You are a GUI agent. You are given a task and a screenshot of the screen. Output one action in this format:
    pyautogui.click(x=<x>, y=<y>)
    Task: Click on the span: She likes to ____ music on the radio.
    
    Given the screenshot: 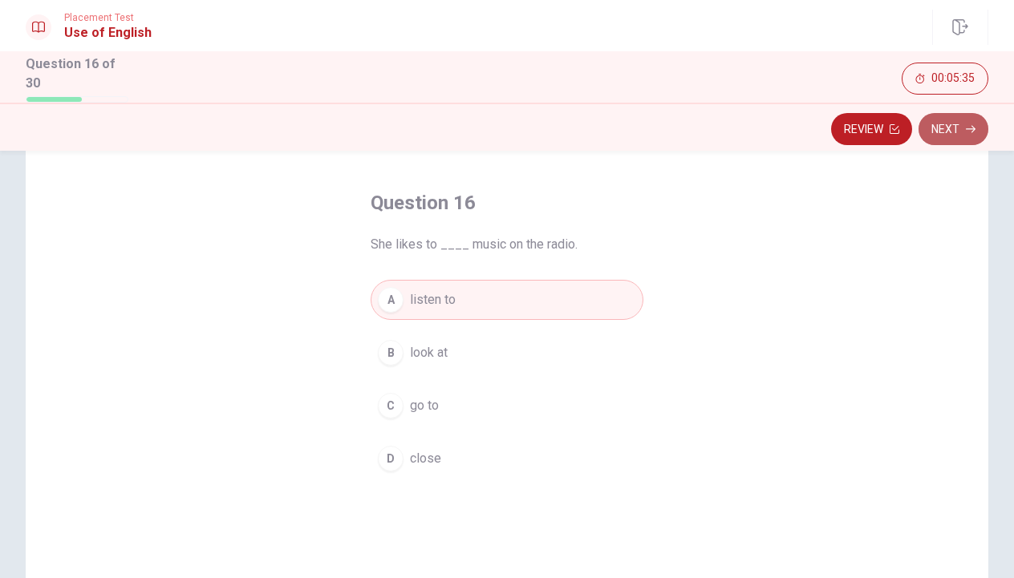 What is the action you would take?
    pyautogui.click(x=507, y=245)
    